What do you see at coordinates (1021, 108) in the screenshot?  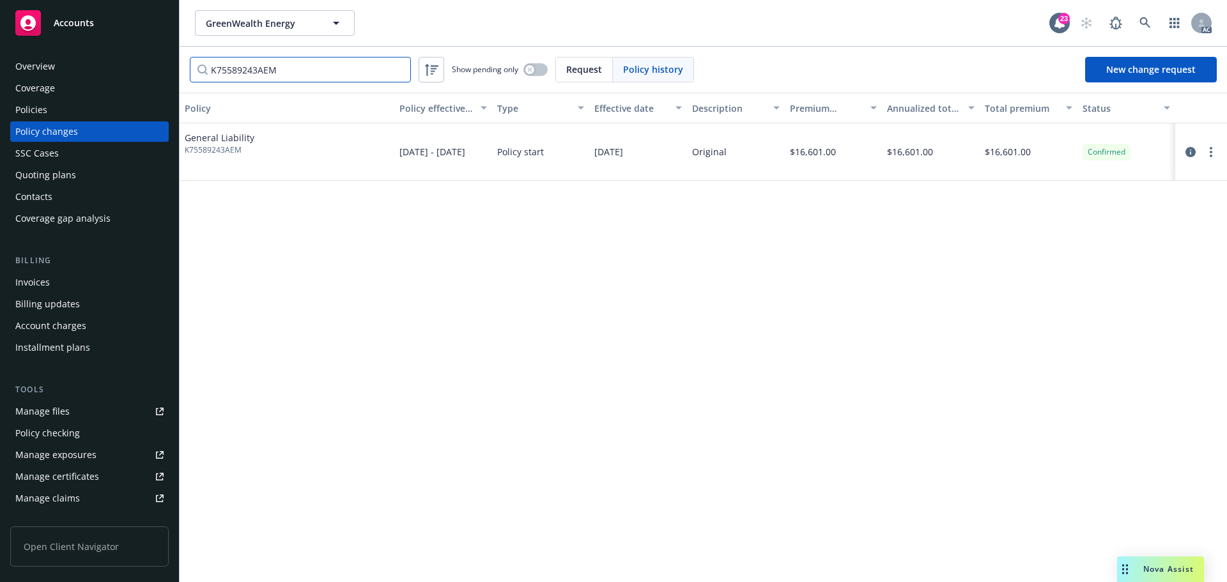 I see `div: Total premium` at bounding box center [1021, 108].